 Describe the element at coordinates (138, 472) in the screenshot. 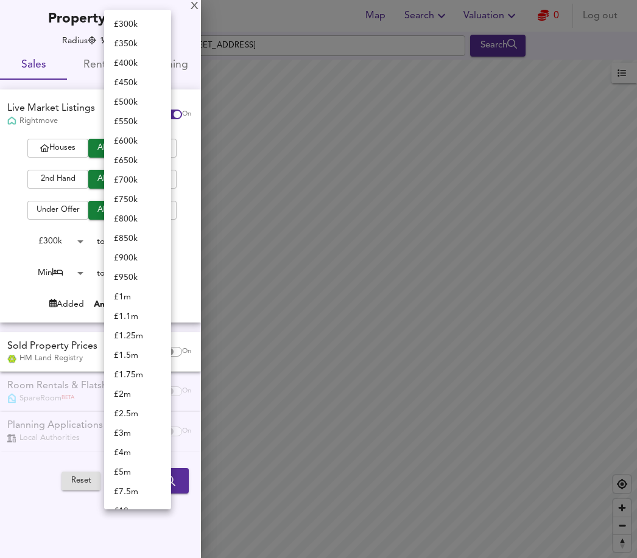

I see `li: £ 5m` at that location.